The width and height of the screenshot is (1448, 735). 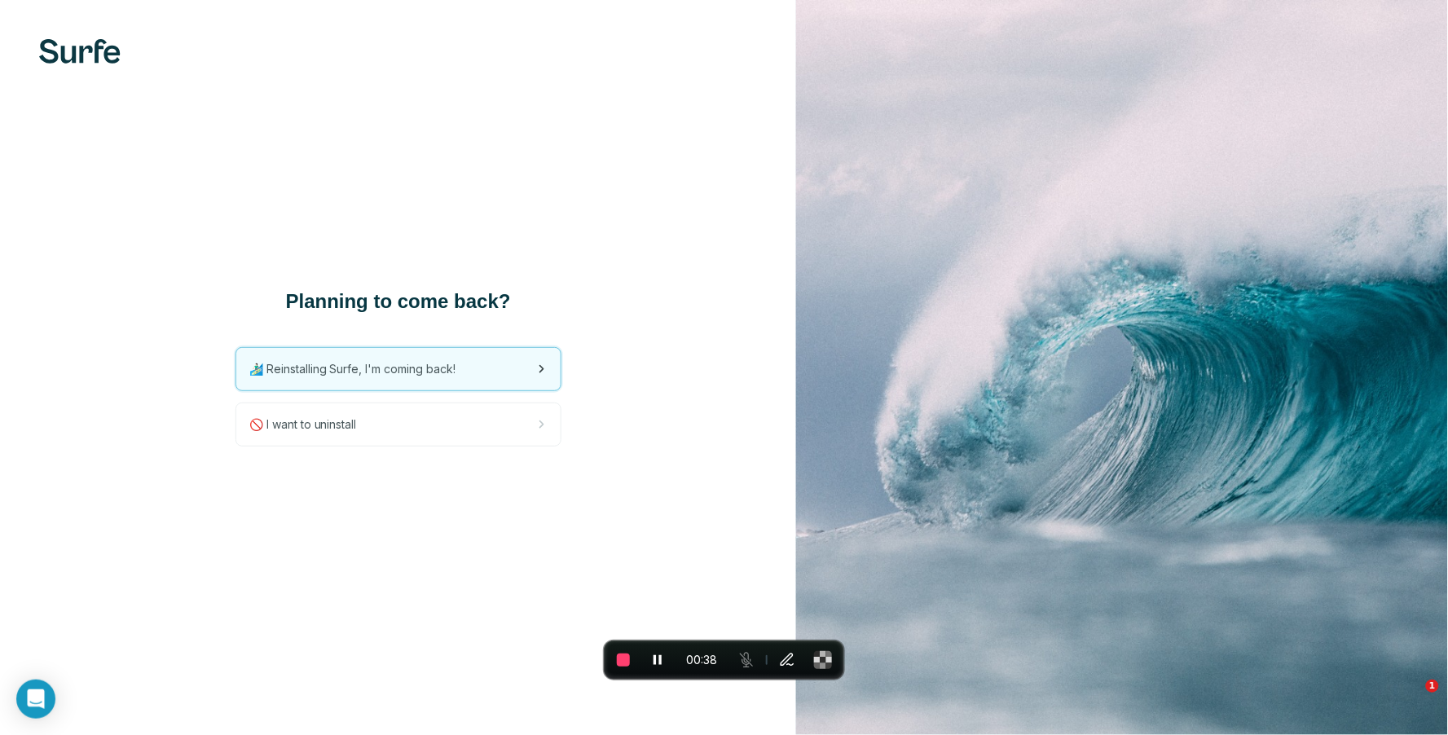 I want to click on h1: Planning to come back?, so click(x=399, y=302).